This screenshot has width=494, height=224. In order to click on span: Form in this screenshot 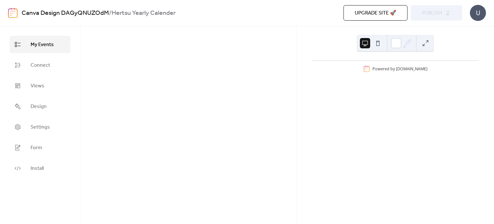, I will do `click(36, 148)`.